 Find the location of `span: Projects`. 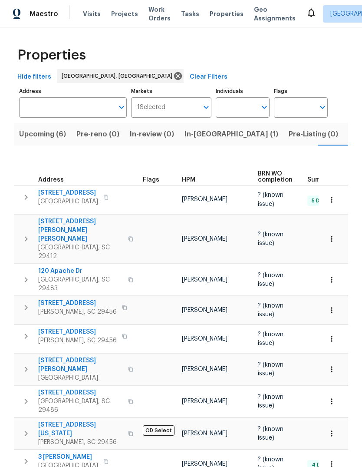

span: Projects is located at coordinates (125, 14).